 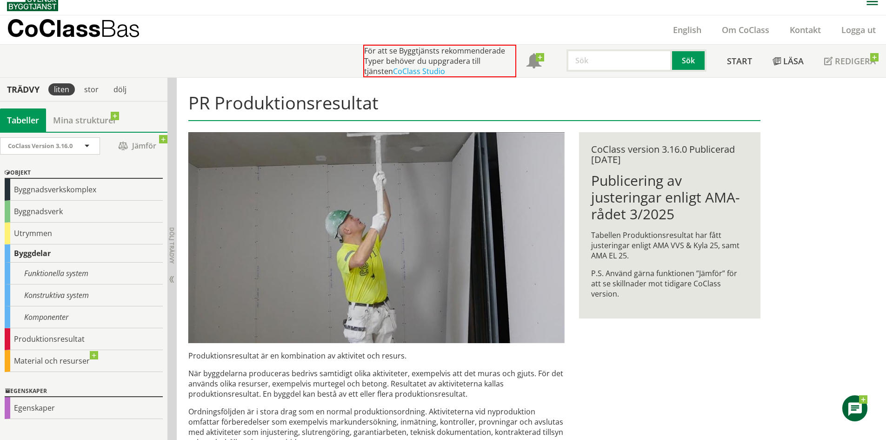 I want to click on div: liten, so click(x=61, y=89).